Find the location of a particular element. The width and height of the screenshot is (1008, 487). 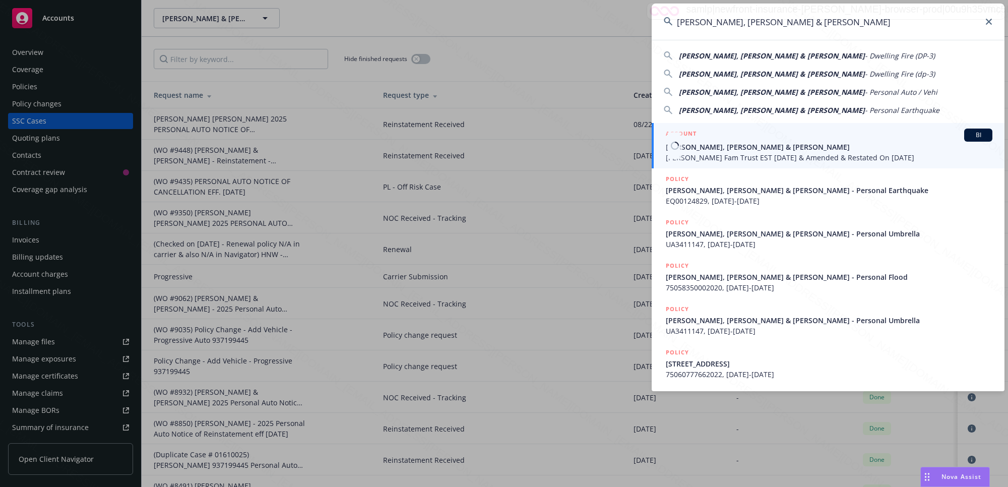

div: Drag to move is located at coordinates (926, 477).